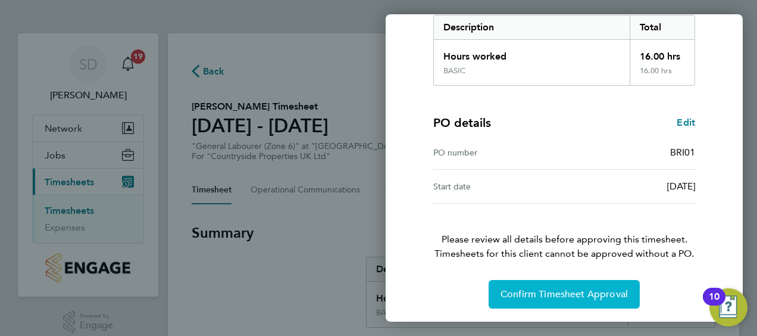  Describe the element at coordinates (499, 186) in the screenshot. I see `div: Start date` at that location.